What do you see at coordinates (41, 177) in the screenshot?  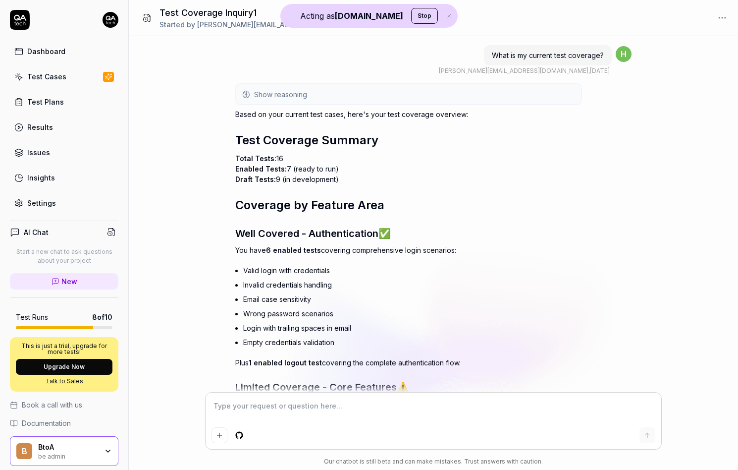 I see `div: Insights` at bounding box center [41, 177].